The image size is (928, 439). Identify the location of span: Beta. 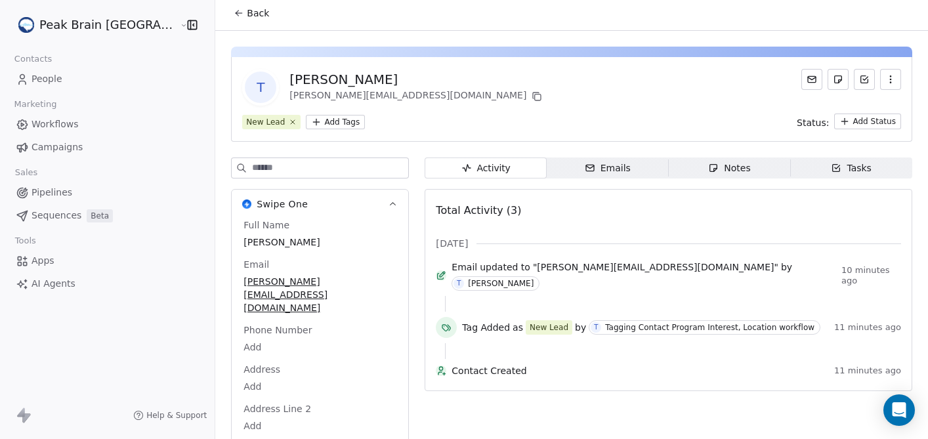
(100, 216).